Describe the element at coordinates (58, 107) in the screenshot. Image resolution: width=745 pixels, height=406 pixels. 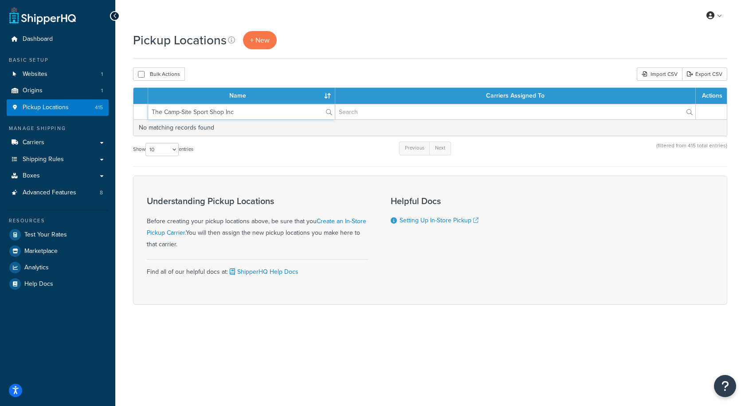
I see `a: Pickup Locations 415` at that location.